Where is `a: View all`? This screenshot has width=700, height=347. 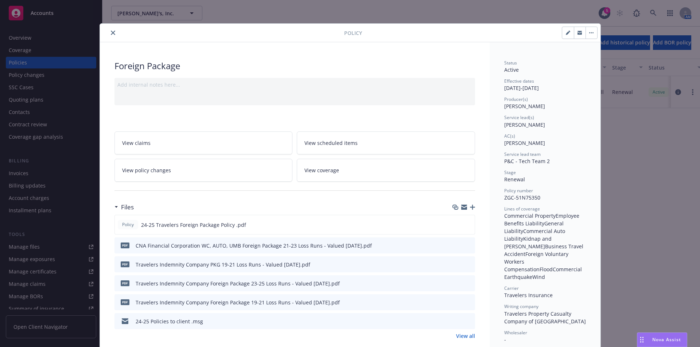
a: View all is located at coordinates (465, 336).